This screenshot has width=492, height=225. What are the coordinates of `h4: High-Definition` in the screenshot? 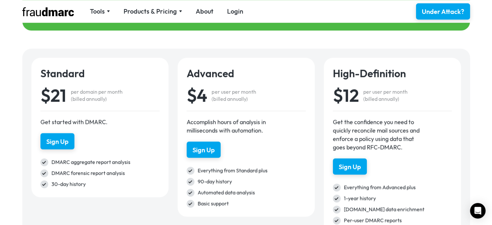 It's located at (393, 73).